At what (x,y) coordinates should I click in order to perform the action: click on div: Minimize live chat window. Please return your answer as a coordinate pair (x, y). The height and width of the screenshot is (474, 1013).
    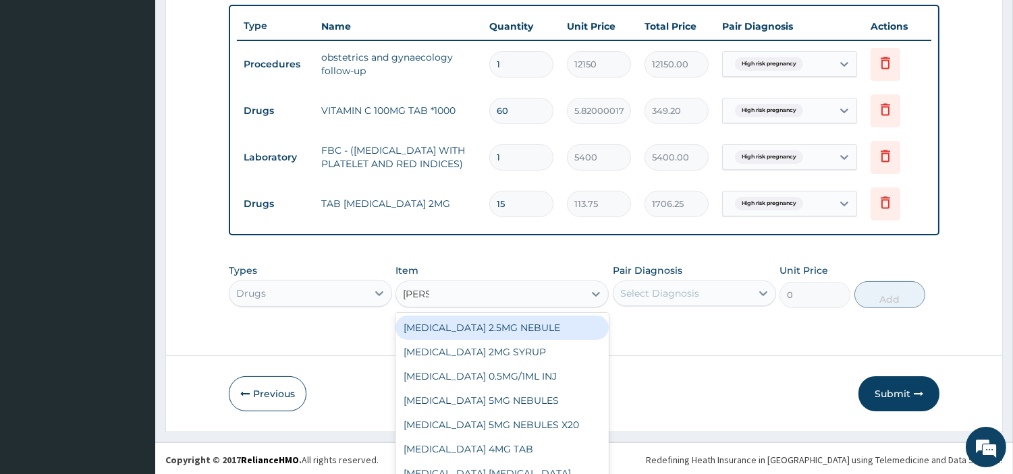
    Looking at the image, I should click on (238, 23).